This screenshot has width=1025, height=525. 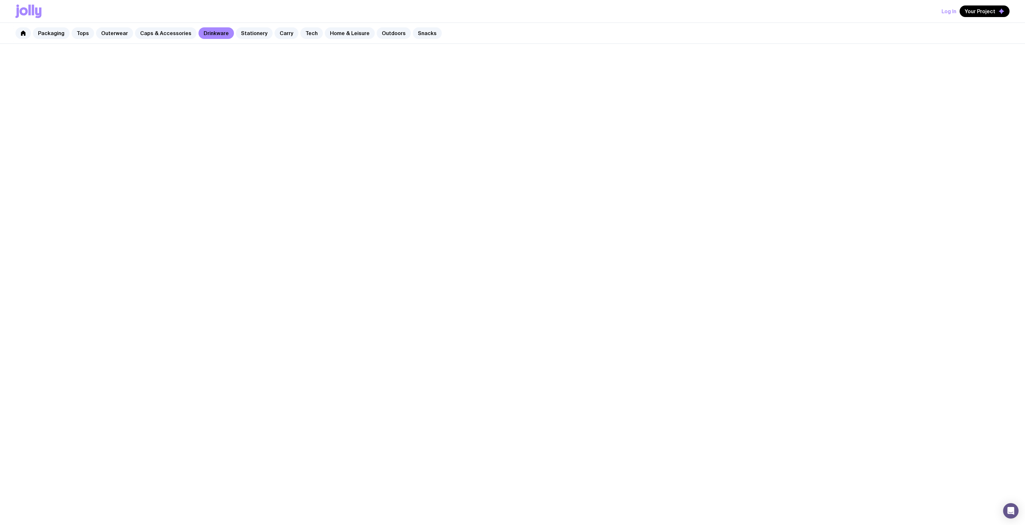 I want to click on a: Carry, so click(x=286, y=33).